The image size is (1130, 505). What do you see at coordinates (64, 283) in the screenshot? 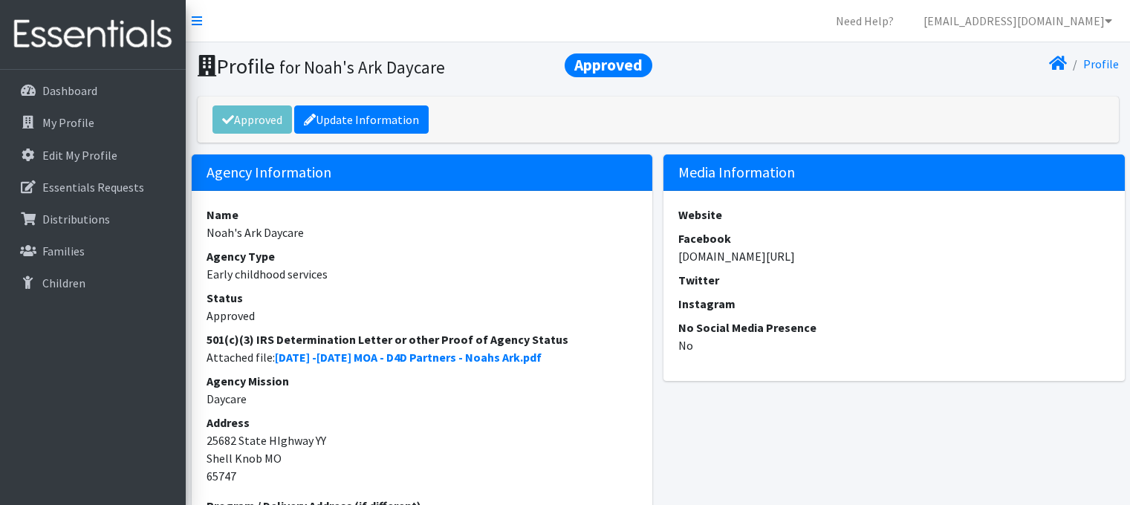
I see `p: Children` at bounding box center [64, 283].